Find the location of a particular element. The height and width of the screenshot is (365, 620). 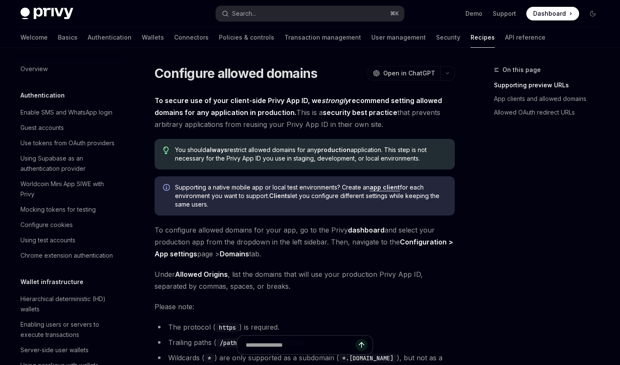

strong: Allowed Origins is located at coordinates (202, 274).